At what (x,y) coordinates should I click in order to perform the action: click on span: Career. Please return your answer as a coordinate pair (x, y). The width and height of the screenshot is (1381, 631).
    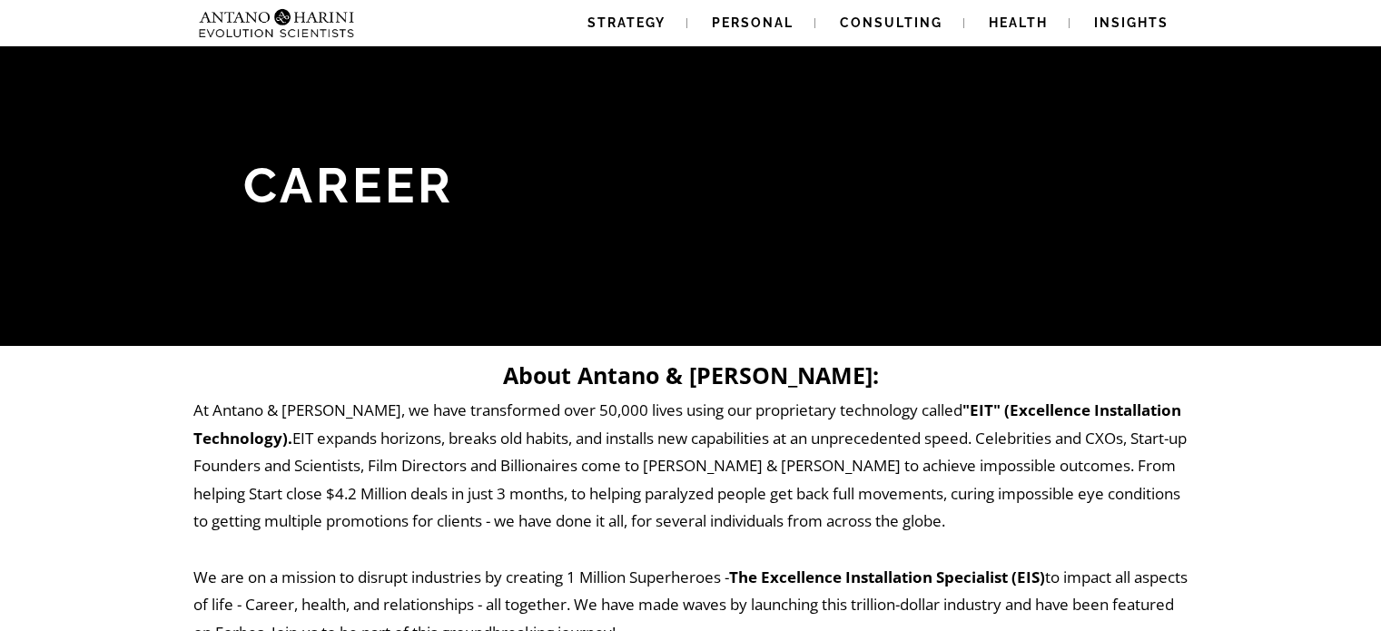
    Looking at the image, I should click on (349, 185).